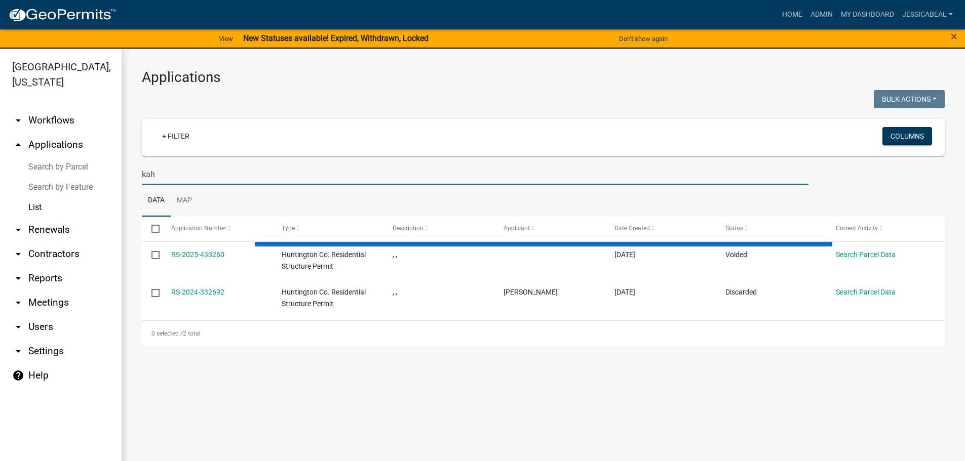  I want to click on a: My Dashboard, so click(867, 15).